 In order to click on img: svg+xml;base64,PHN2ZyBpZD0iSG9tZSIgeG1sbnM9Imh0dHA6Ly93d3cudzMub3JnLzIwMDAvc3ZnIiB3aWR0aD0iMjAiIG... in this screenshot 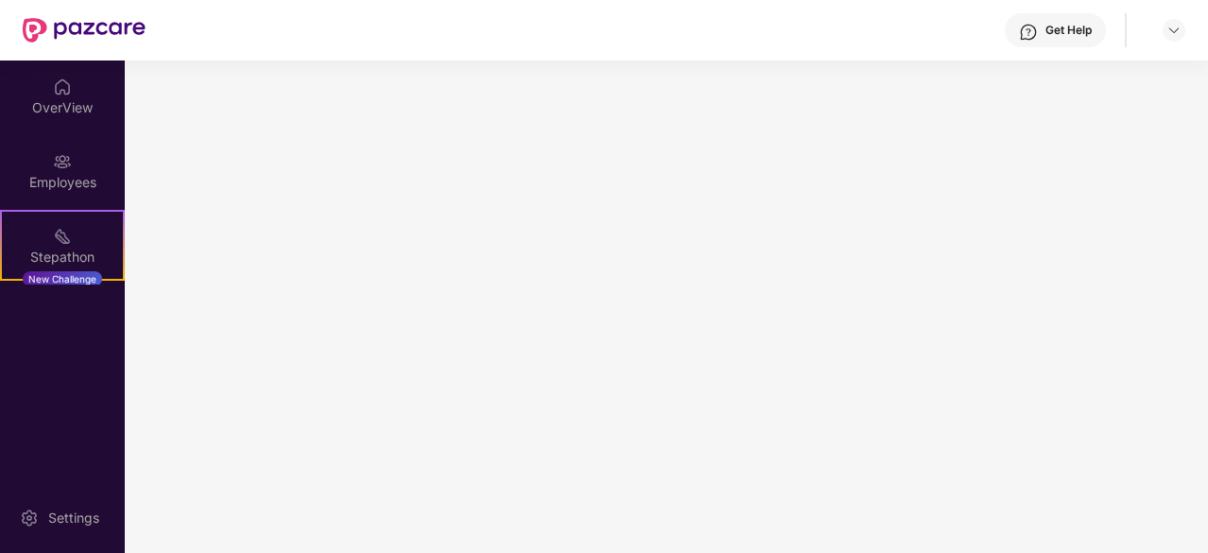, I will do `click(62, 87)`.